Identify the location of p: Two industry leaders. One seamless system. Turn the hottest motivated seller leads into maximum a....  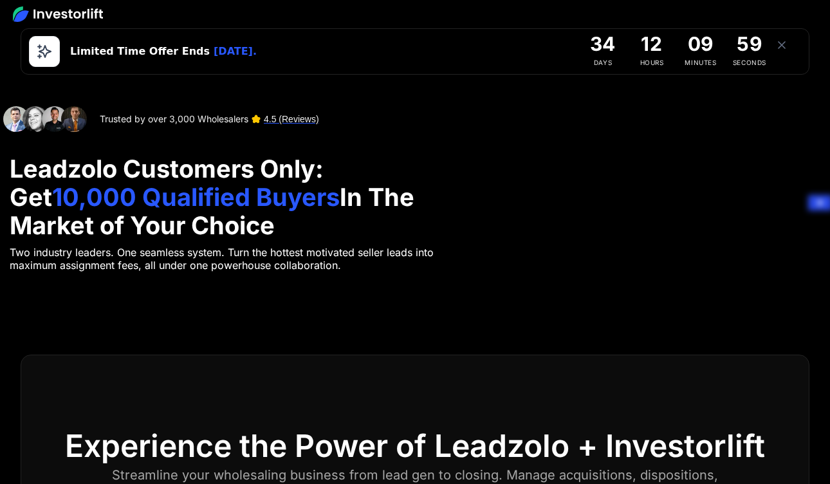
(232, 259).